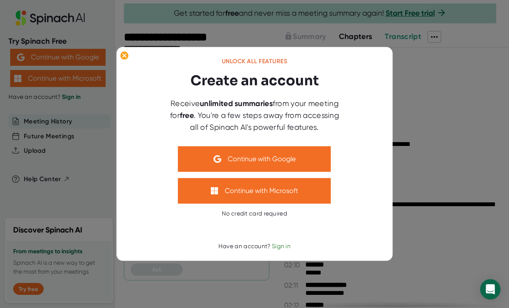 Image resolution: width=509 pixels, height=308 pixels. Describe the element at coordinates (217, 159) in the screenshot. I see `img: Aehbyd4JwY73AAAAAElFTkSuQmCC` at that location.